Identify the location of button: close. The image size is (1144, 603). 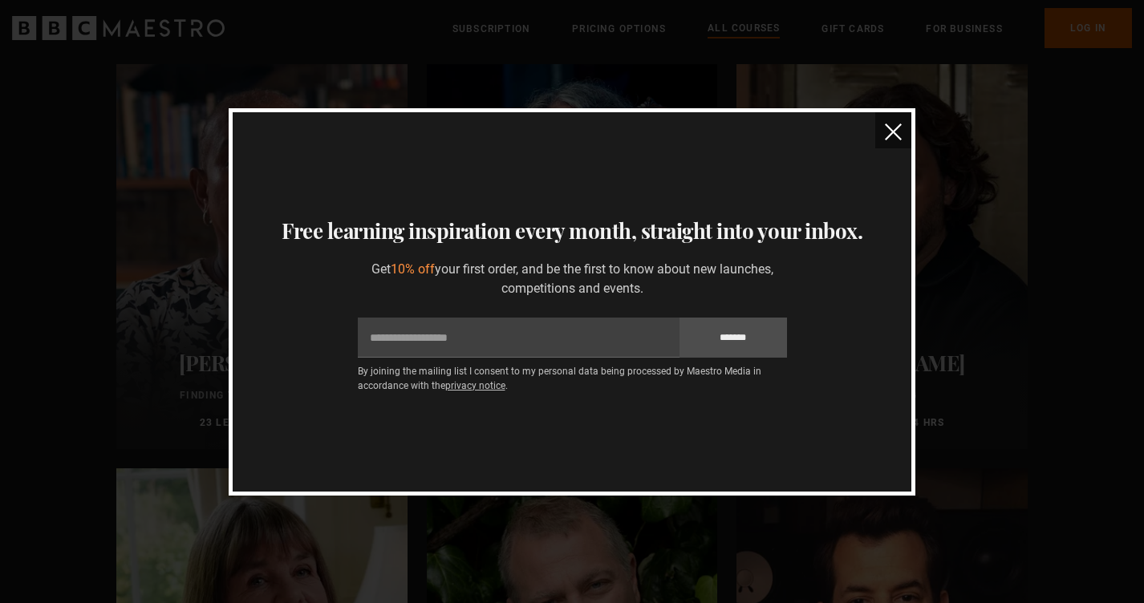
(893, 130).